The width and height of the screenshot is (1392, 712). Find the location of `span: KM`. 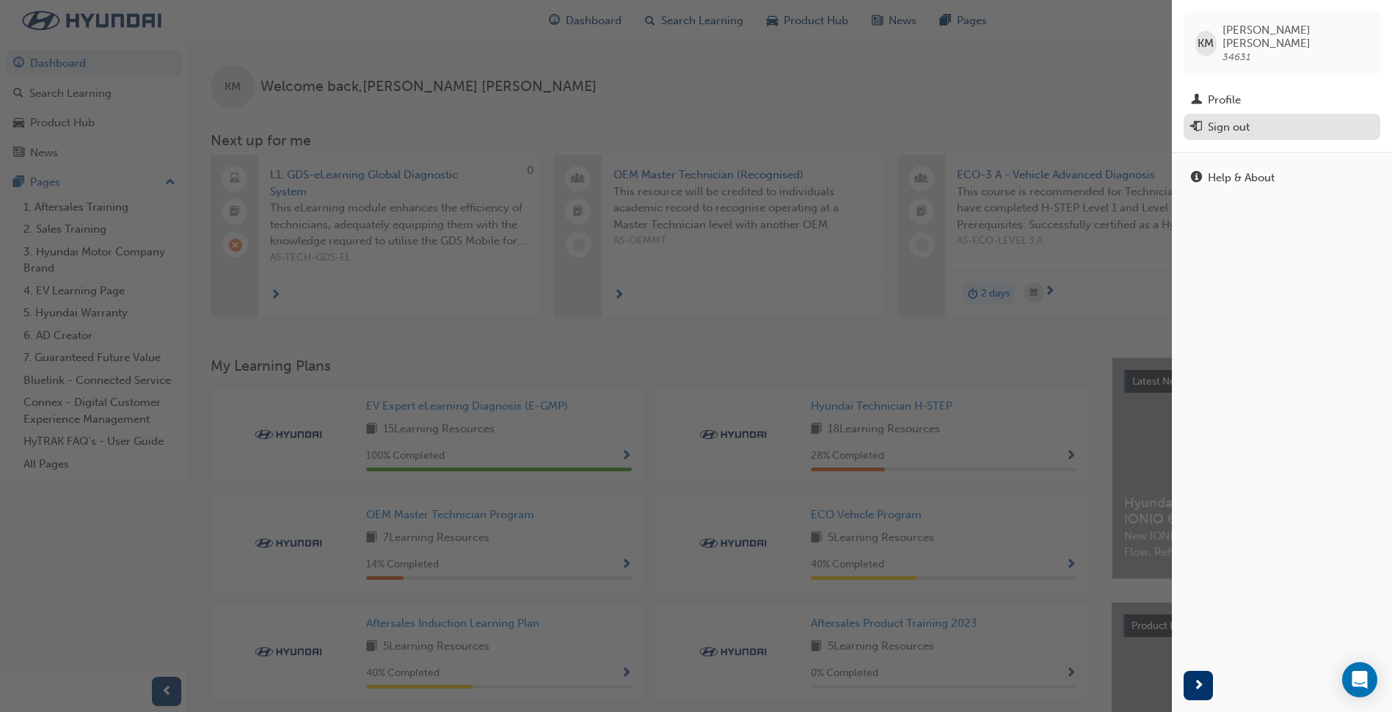

span: KM is located at coordinates (1205, 43).